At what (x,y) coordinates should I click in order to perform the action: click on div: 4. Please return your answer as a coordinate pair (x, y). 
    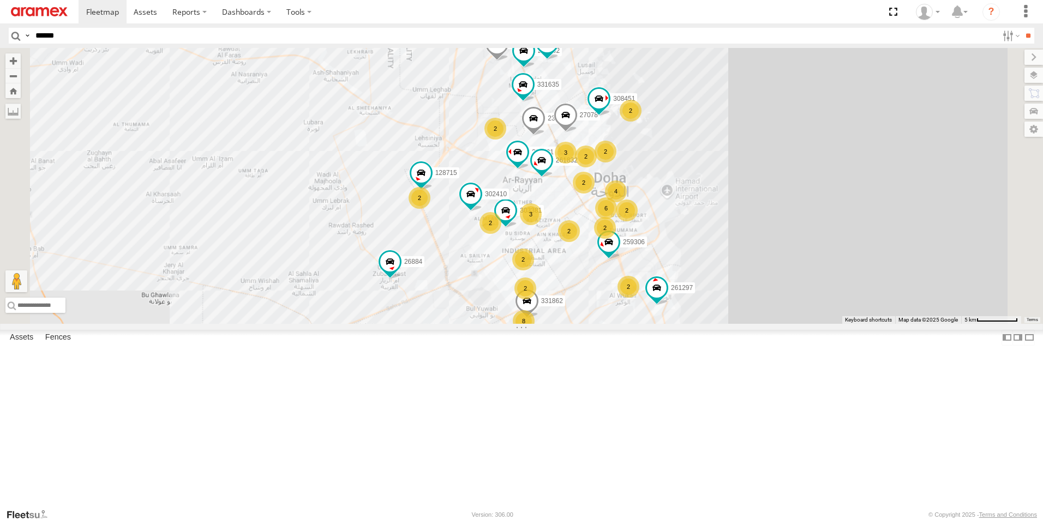
    Looking at the image, I should click on (616, 191).